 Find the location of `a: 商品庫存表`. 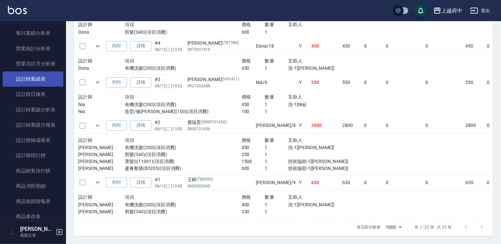

a: 商品庫存表 is located at coordinates (33, 216).